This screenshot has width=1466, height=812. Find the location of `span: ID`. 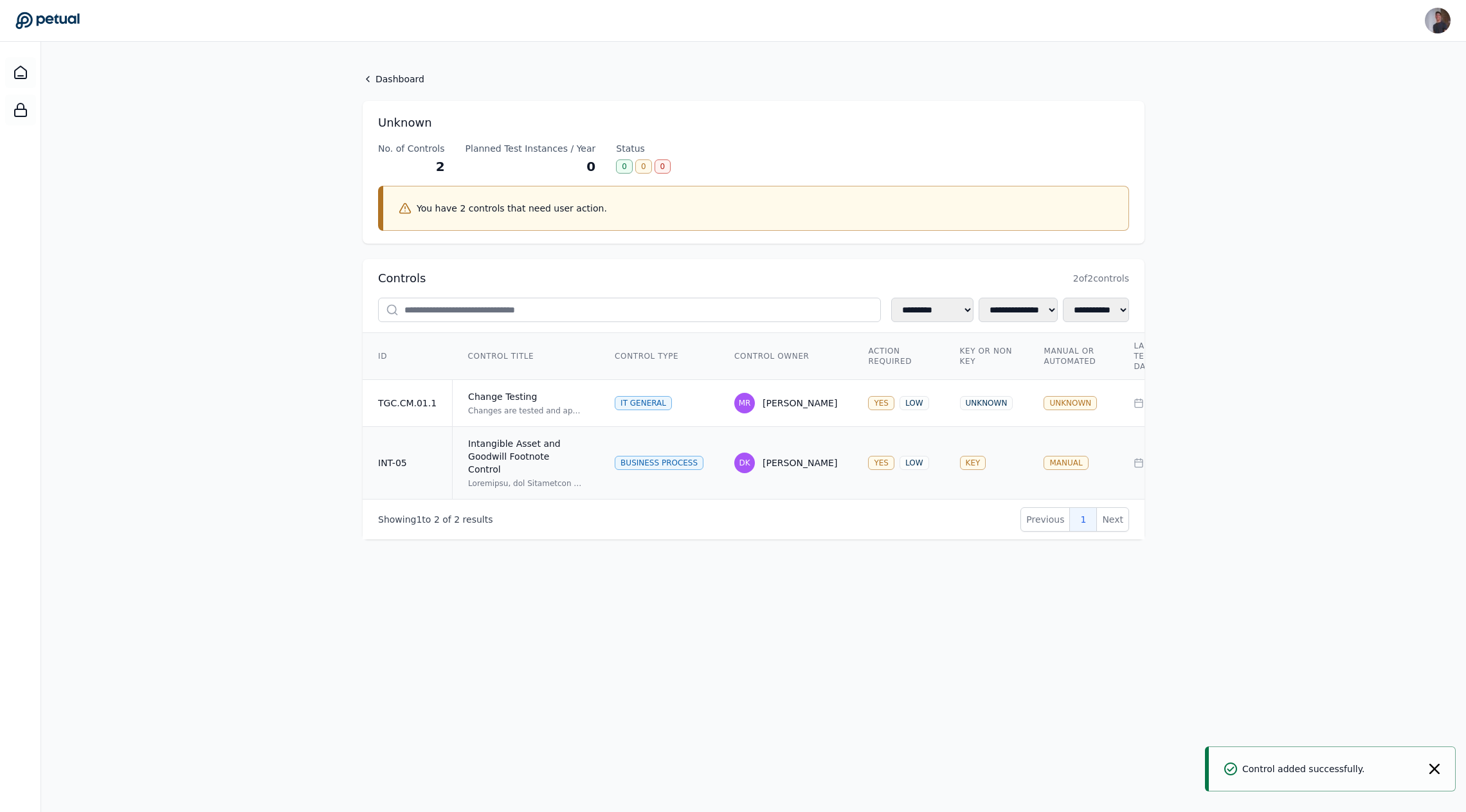

span: ID is located at coordinates (383, 356).